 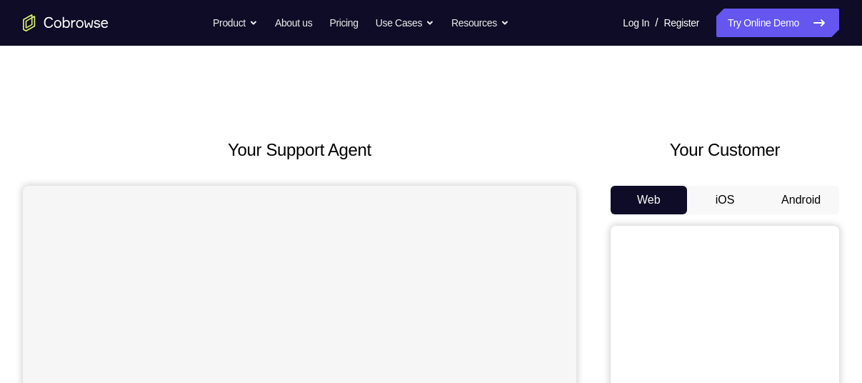 I want to click on a: Go to the home page, so click(x=66, y=23).